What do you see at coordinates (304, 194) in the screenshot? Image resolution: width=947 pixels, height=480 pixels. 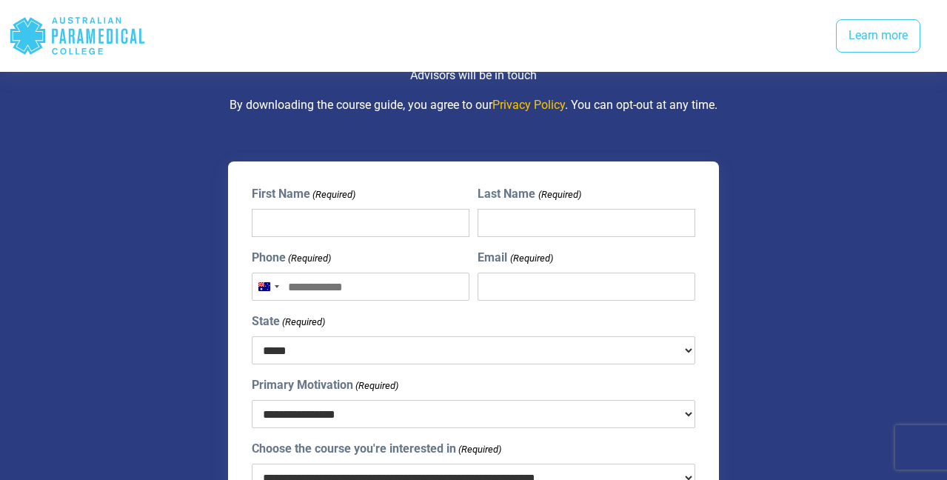 I see `label: First Name` at bounding box center [304, 194].